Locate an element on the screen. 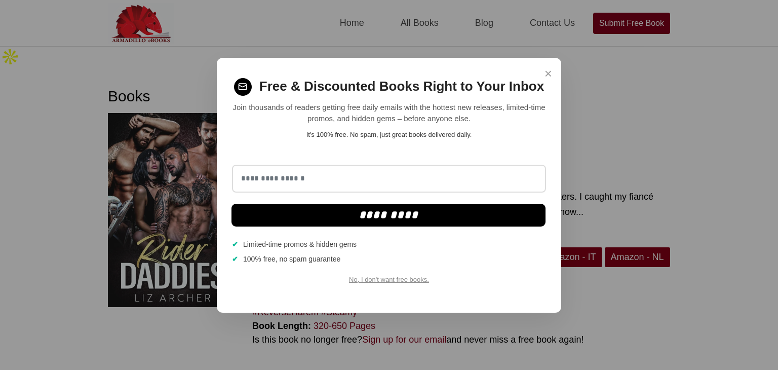  li: Limited-time promos & hidden gems is located at coordinates (389, 244).